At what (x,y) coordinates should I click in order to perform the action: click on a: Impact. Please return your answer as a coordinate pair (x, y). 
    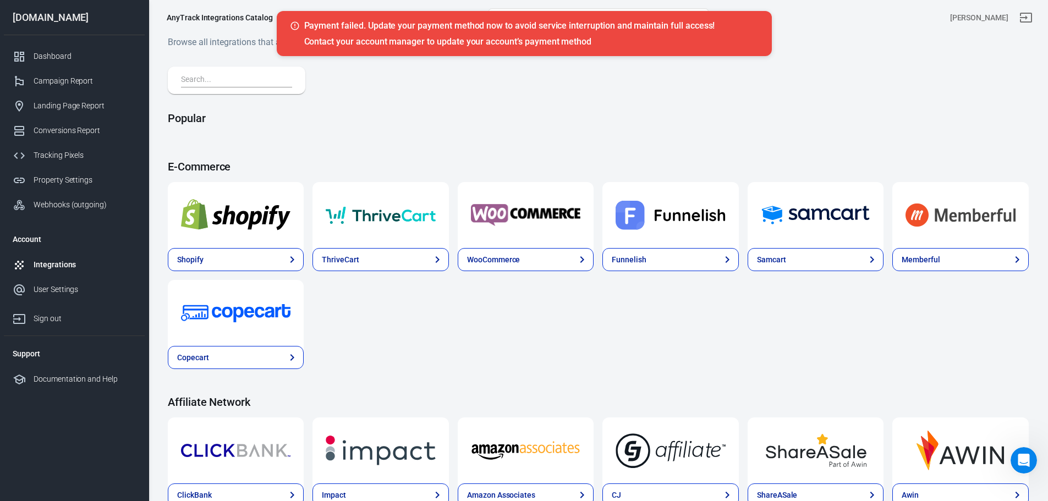
    Looking at the image, I should click on (380, 451).